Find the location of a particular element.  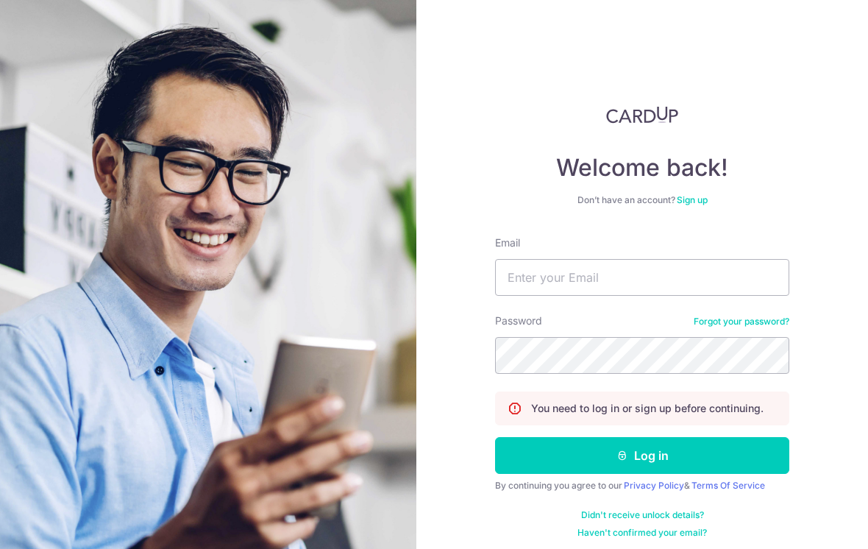

a: Haven't confirmed your email? is located at coordinates (642, 533).